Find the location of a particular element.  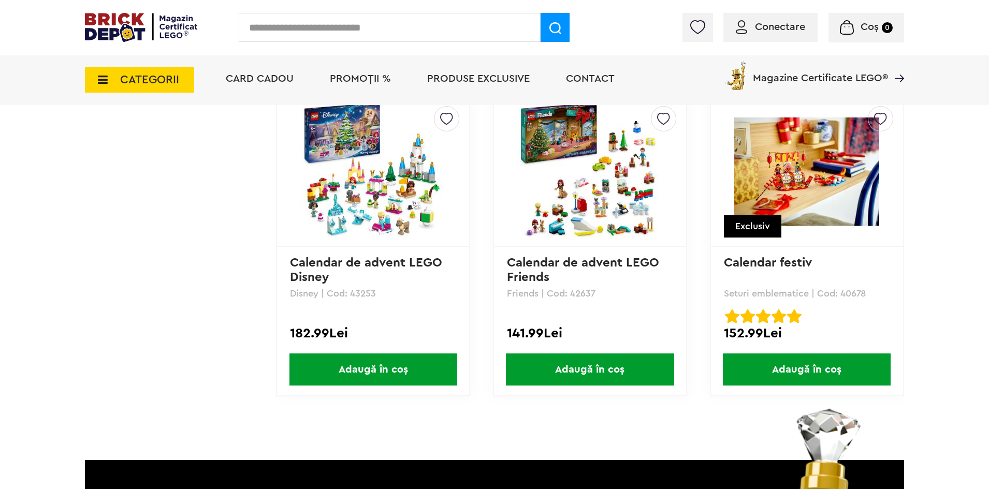

div: 152.99Lei is located at coordinates (807, 333).